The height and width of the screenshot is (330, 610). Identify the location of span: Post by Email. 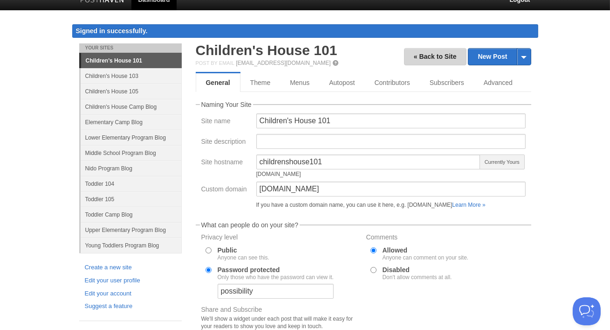
(215, 63).